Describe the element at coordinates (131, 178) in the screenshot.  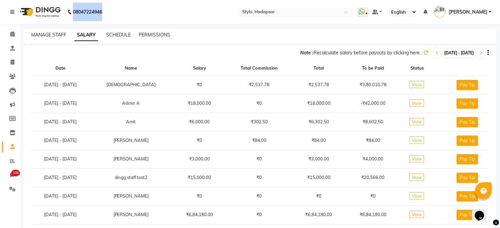
I see `td: dingg staff test2` at that location.